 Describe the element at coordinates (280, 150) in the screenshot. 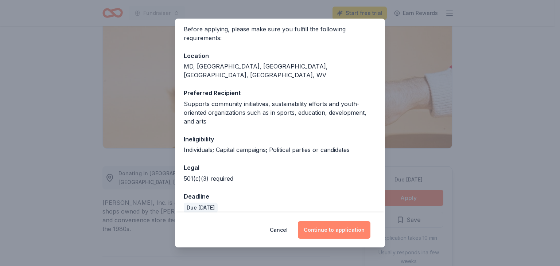

I see `div: Individuals; Capital campaigns; Political parties or candidates` at that location.